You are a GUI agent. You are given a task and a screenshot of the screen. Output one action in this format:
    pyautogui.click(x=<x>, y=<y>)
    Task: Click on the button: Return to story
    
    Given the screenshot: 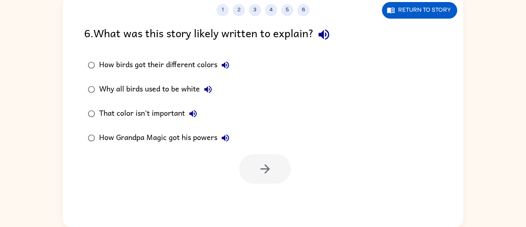 What is the action you would take?
    pyautogui.click(x=420, y=10)
    